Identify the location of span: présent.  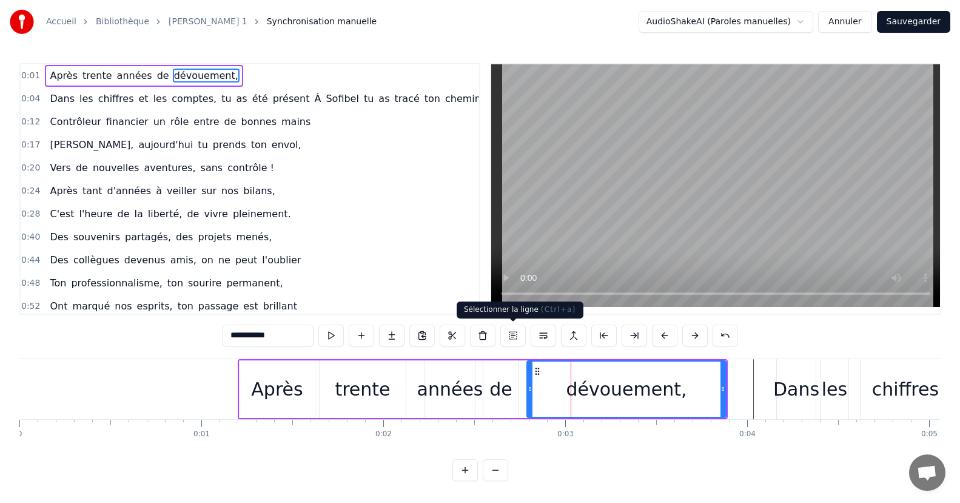
(291, 98).